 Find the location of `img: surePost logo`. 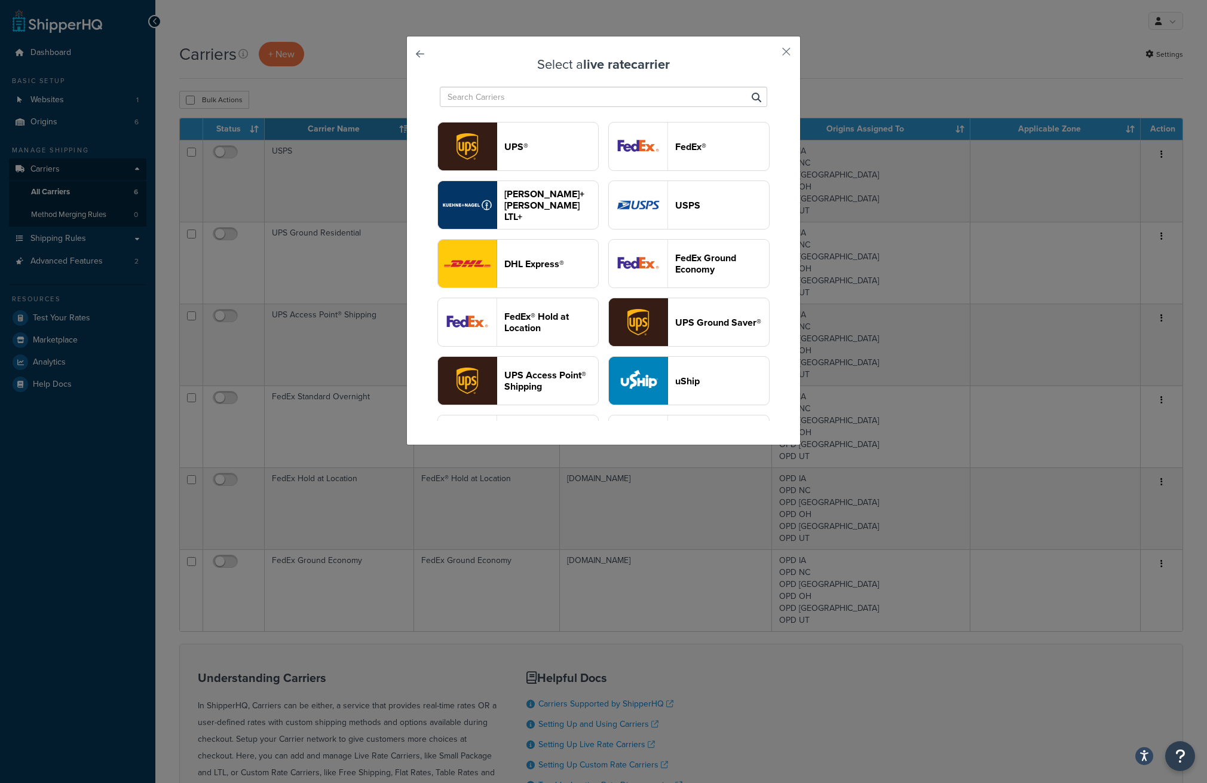

img: surePost logo is located at coordinates (638, 322).